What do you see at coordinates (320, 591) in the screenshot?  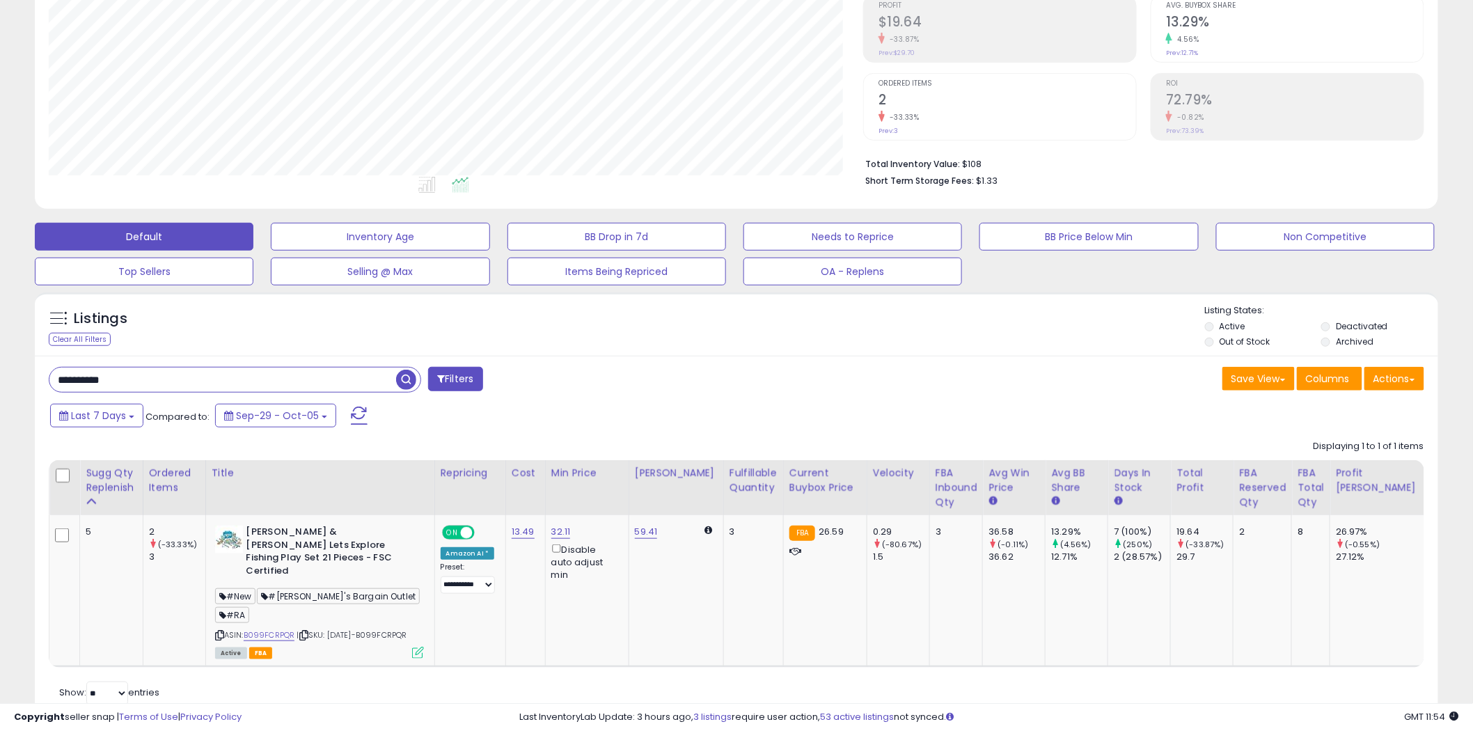 I see `div: ASIN:` at bounding box center [320, 591].